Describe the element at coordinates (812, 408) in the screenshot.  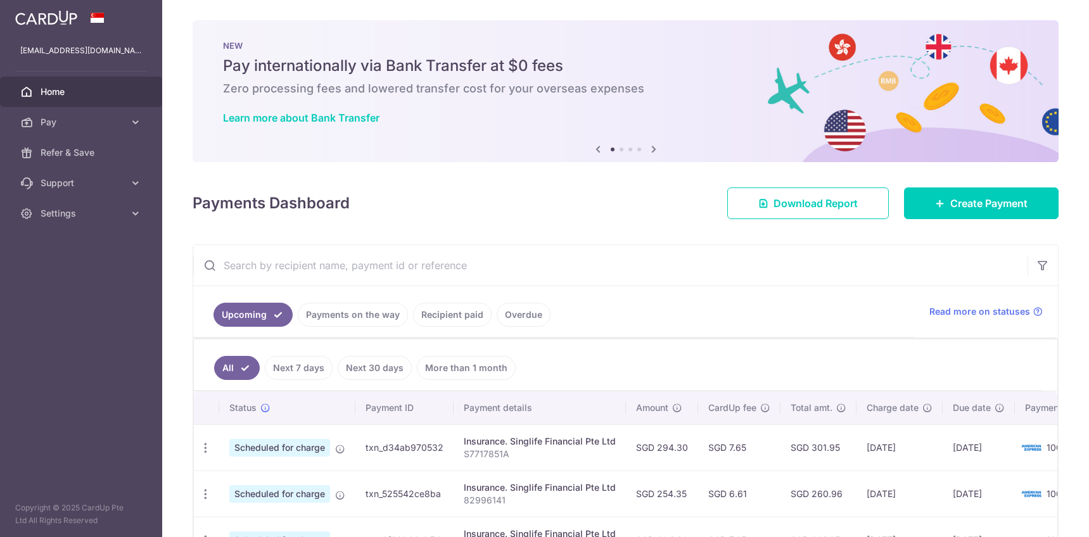
I see `span: Total amt.` at that location.